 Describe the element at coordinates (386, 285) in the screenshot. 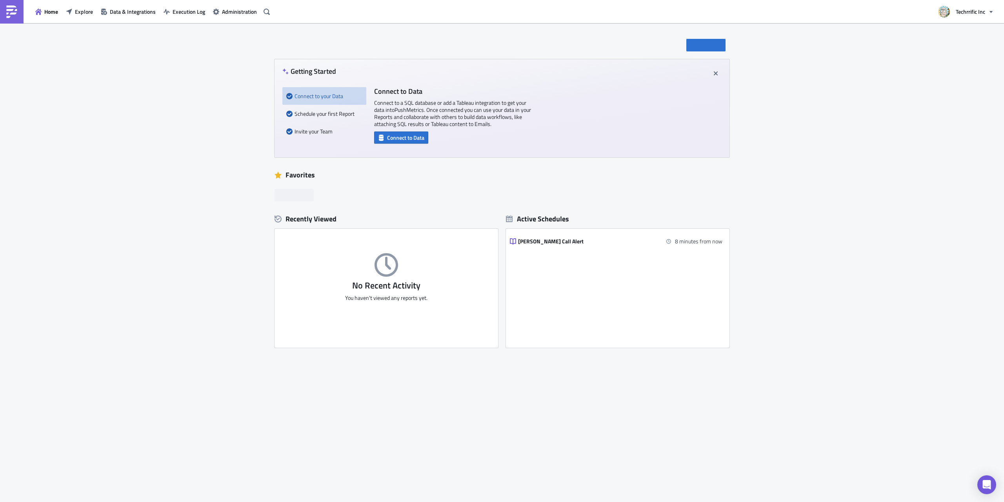

I see `h3: No Recent Activity` at that location.